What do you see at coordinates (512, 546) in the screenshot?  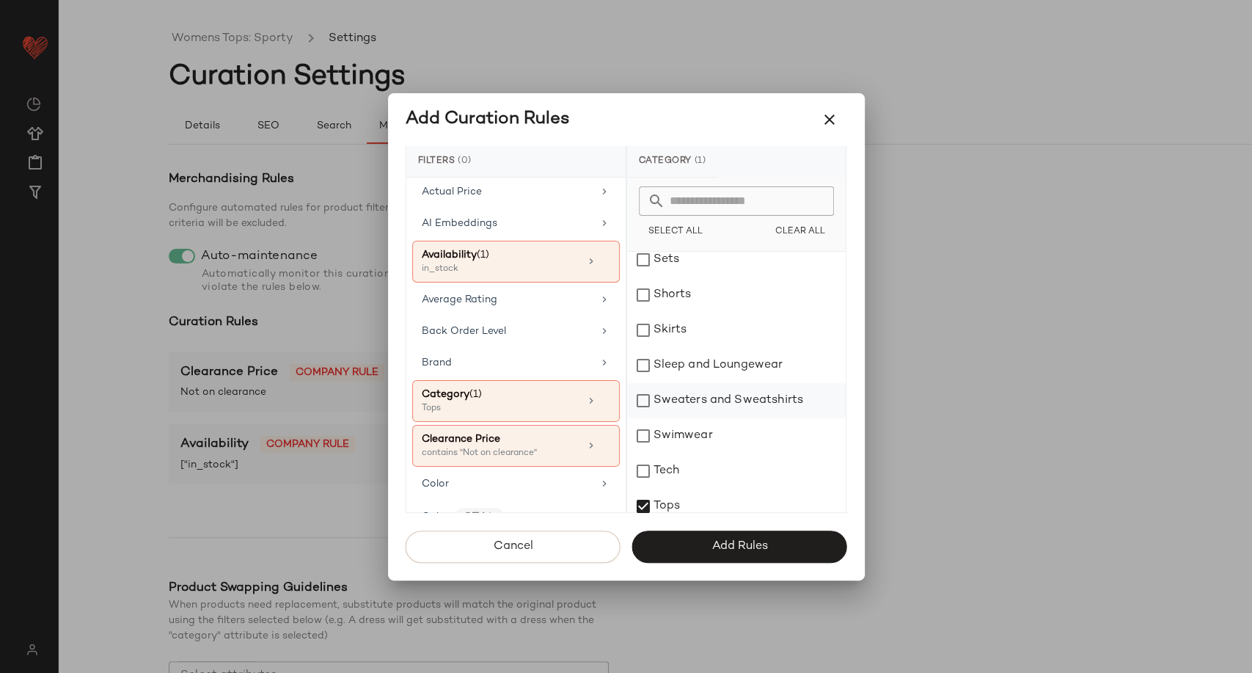 I see `span: Cancel` at bounding box center [512, 546].